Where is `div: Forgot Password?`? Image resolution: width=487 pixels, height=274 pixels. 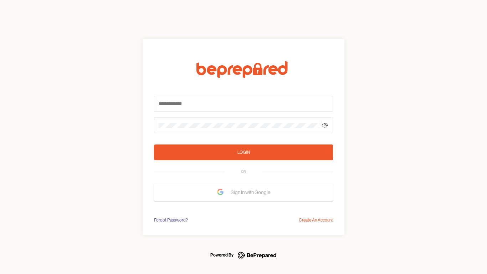
div: Forgot Password? is located at coordinates (171, 220).